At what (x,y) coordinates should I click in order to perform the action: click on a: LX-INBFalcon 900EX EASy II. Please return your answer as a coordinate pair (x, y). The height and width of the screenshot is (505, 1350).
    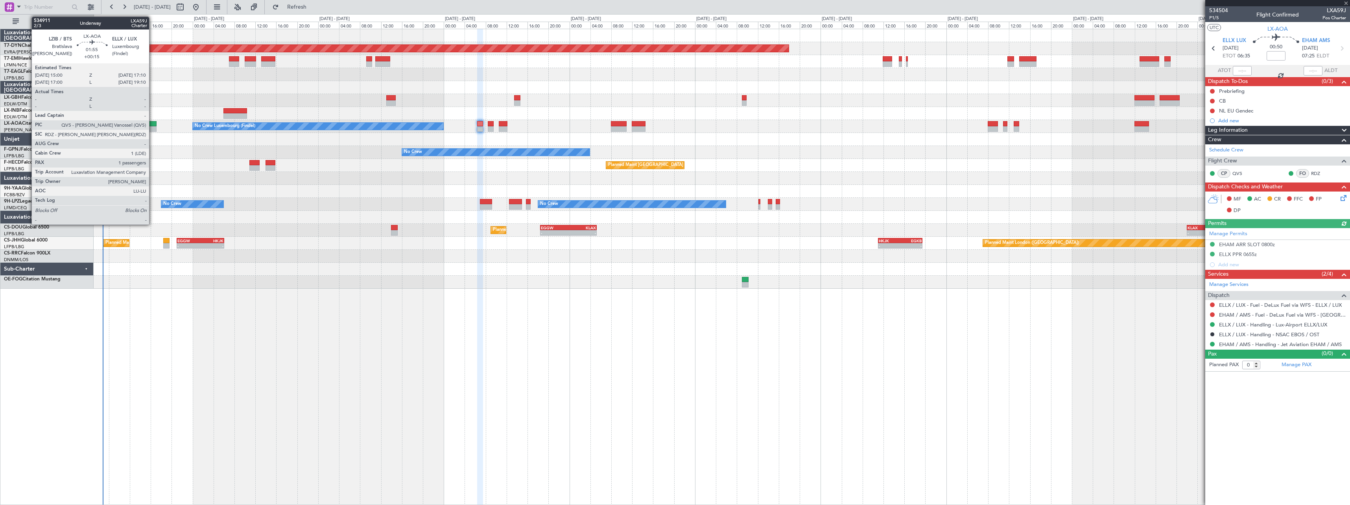
    Looking at the image, I should click on (35, 111).